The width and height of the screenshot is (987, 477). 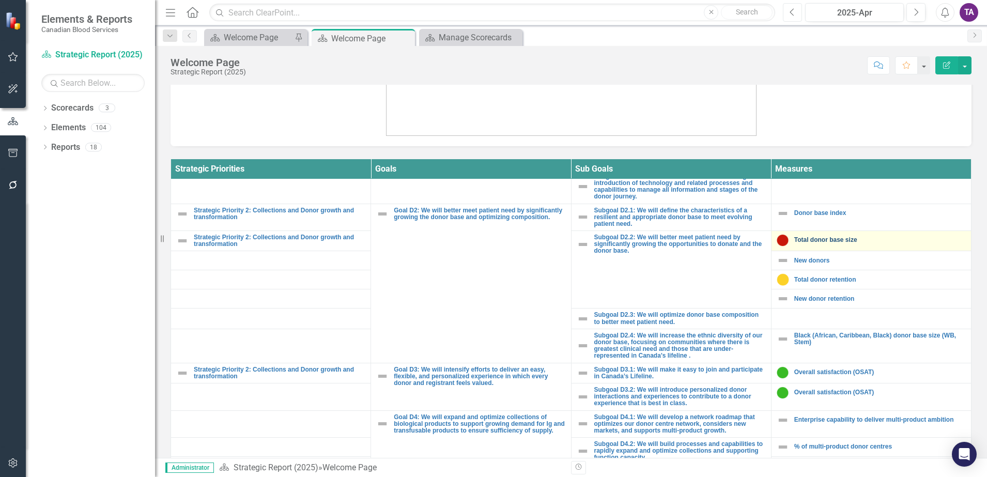 What do you see at coordinates (93, 55) in the screenshot?
I see `a: Strategic Report (2025)` at bounding box center [93, 55].